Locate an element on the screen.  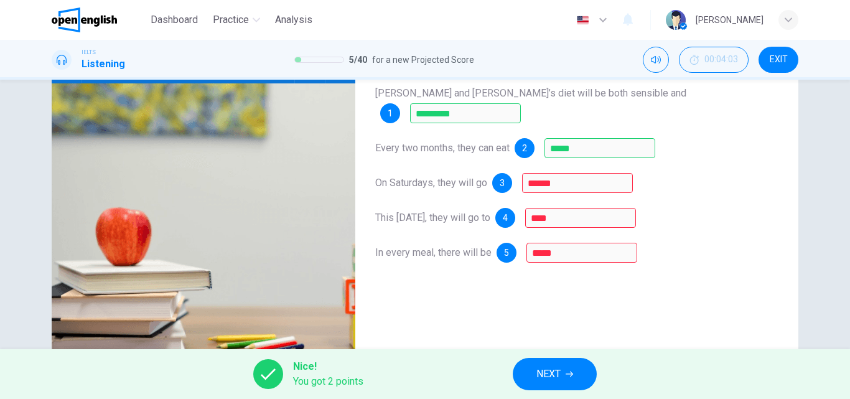
button: Practice is located at coordinates (237, 20).